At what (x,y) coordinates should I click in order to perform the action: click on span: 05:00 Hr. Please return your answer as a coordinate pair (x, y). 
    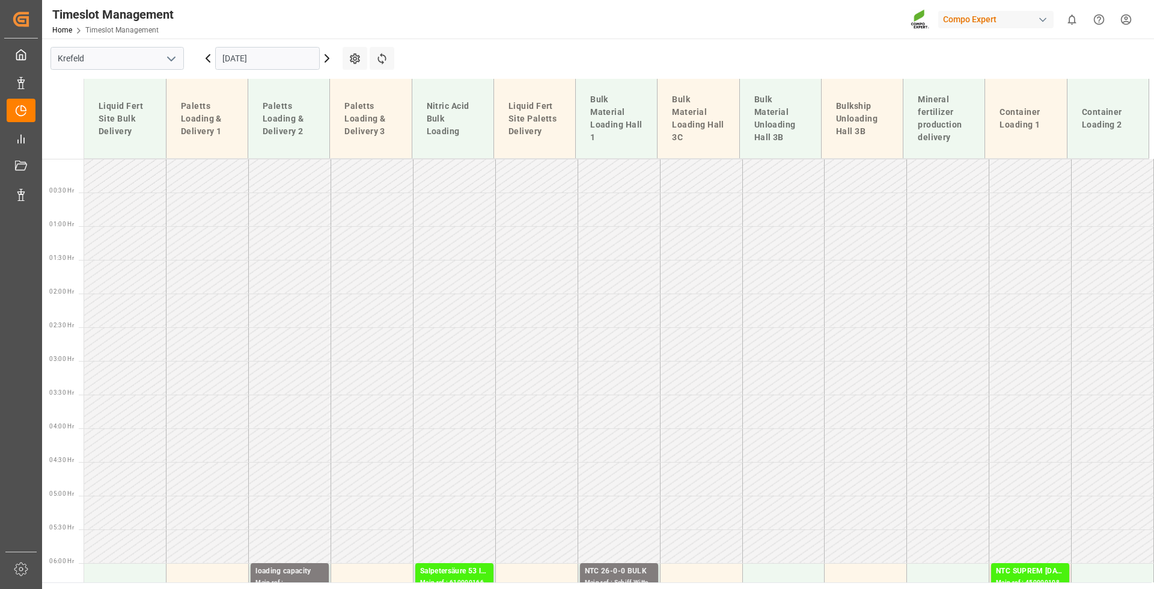
    Looking at the image, I should click on (61, 493).